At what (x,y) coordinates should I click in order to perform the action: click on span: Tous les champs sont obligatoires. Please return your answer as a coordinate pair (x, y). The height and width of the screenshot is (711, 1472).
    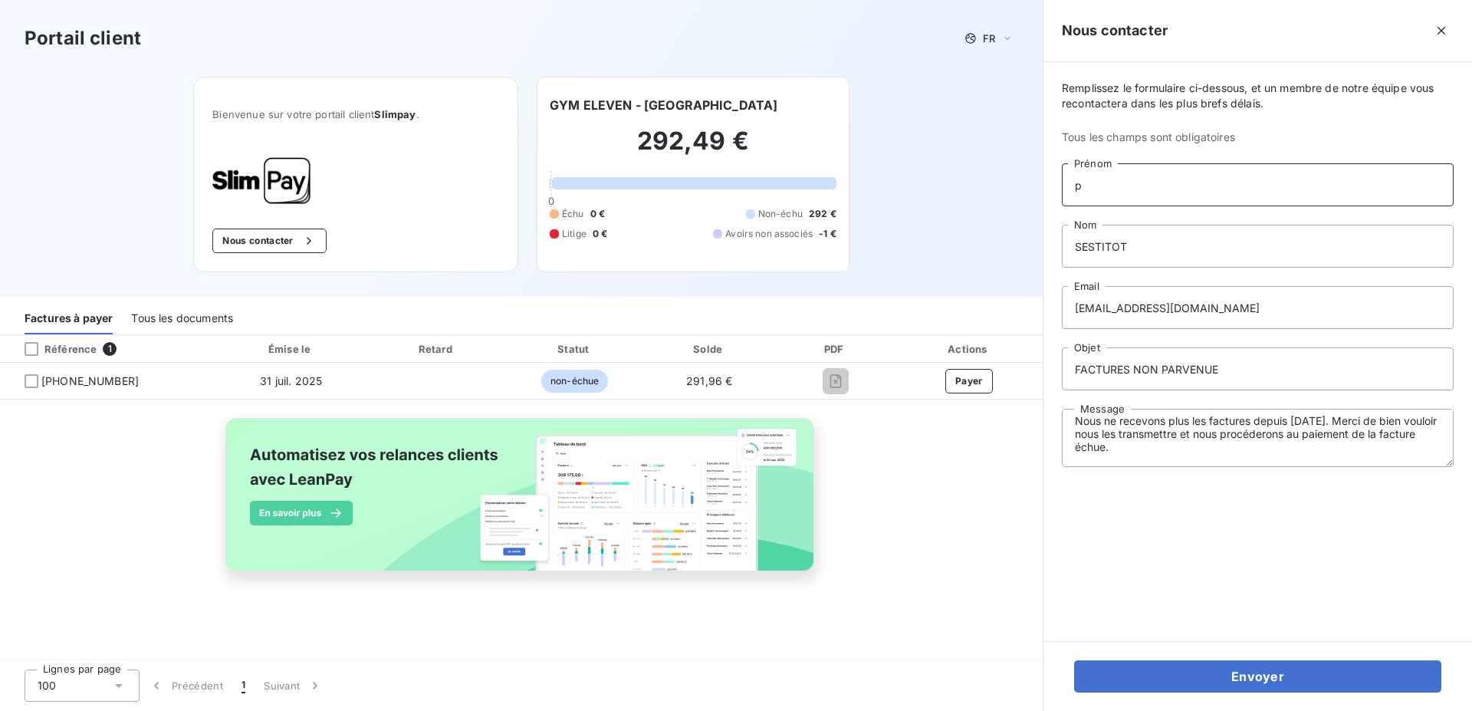
    Looking at the image, I should click on (1257, 137).